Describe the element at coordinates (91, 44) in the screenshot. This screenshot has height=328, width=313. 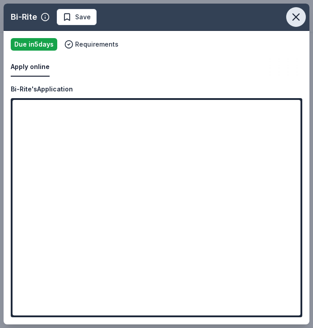
I see `button: Requirements` at that location.